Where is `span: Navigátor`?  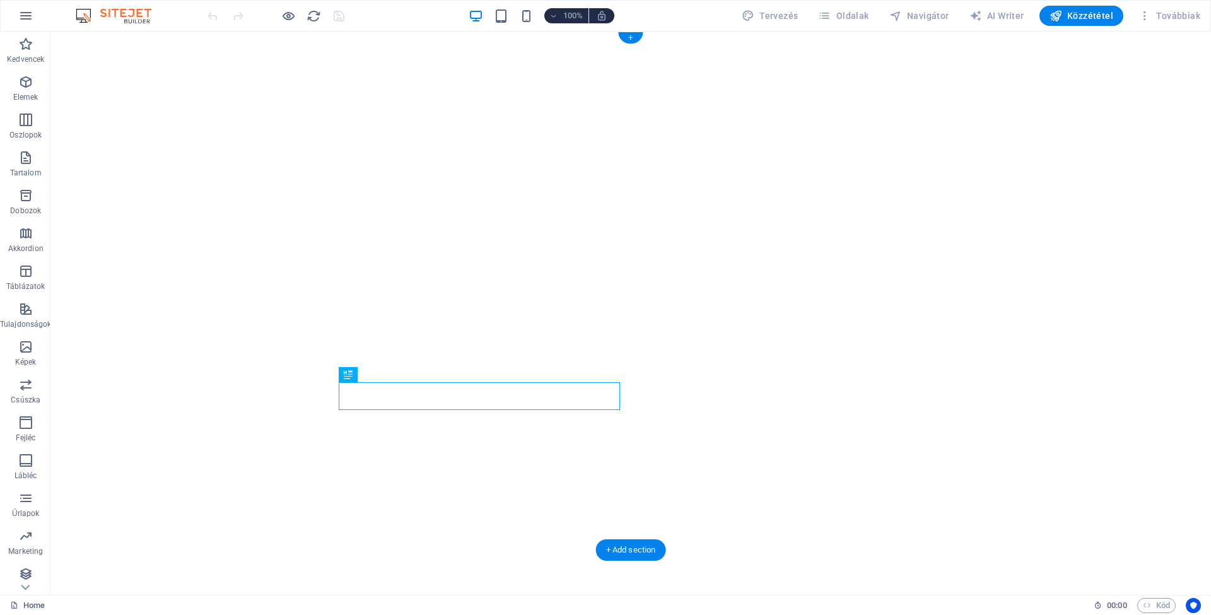 span: Navigátor is located at coordinates (919, 16).